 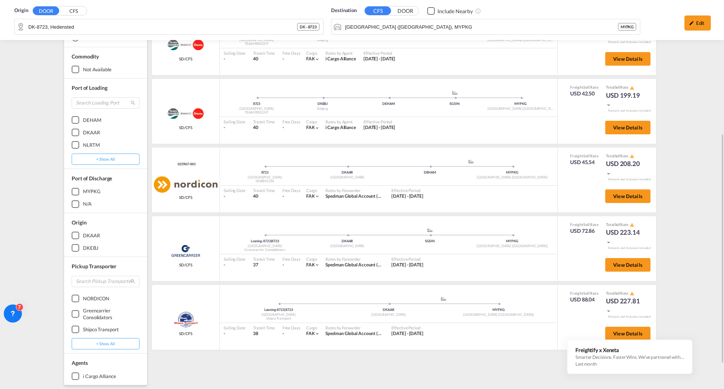 I want to click on span: View Details, so click(x=628, y=333).